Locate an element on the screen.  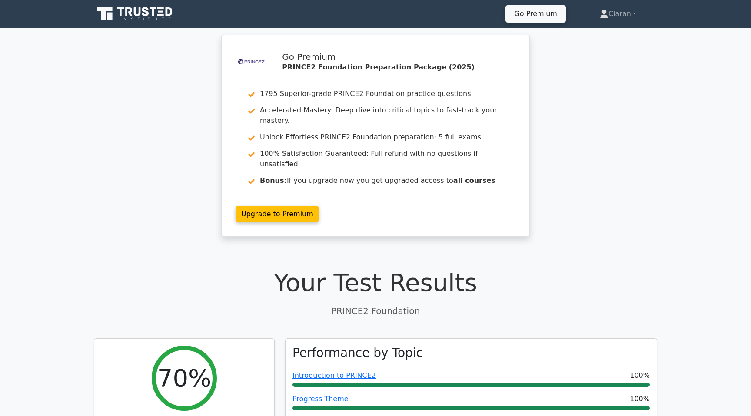
a: Progress Theme is located at coordinates (320, 399).